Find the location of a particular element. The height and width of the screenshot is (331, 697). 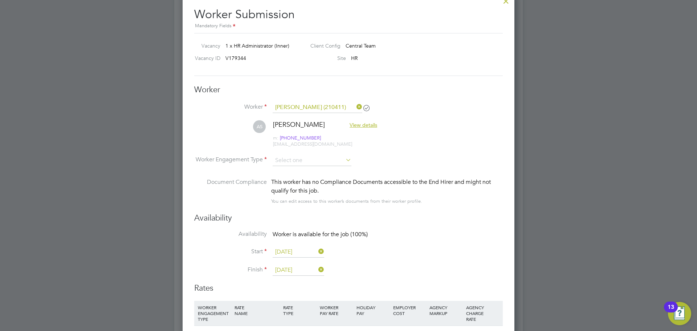

span: View details is located at coordinates (363, 125).